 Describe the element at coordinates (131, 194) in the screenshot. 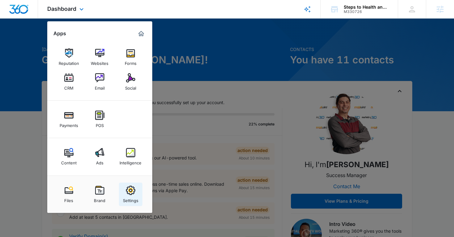

I see `a: Settings` at that location.